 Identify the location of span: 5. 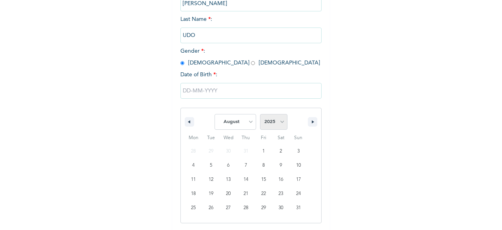
(211, 165).